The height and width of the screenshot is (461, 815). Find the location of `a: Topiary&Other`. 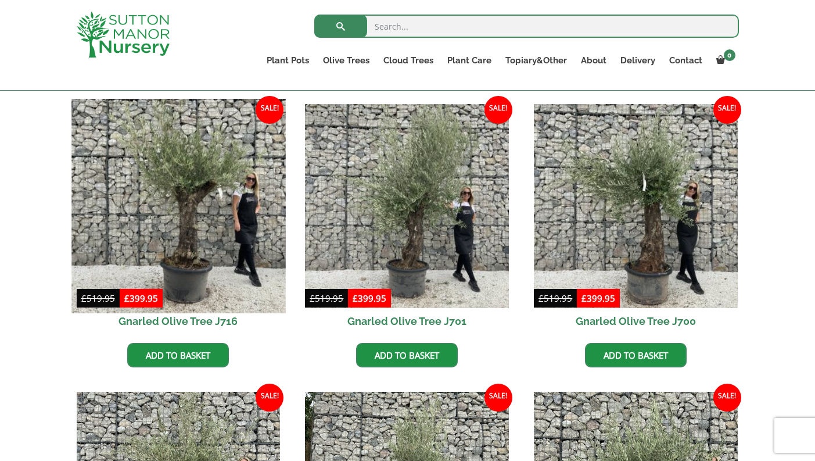

a: Topiary&Other is located at coordinates (536, 60).